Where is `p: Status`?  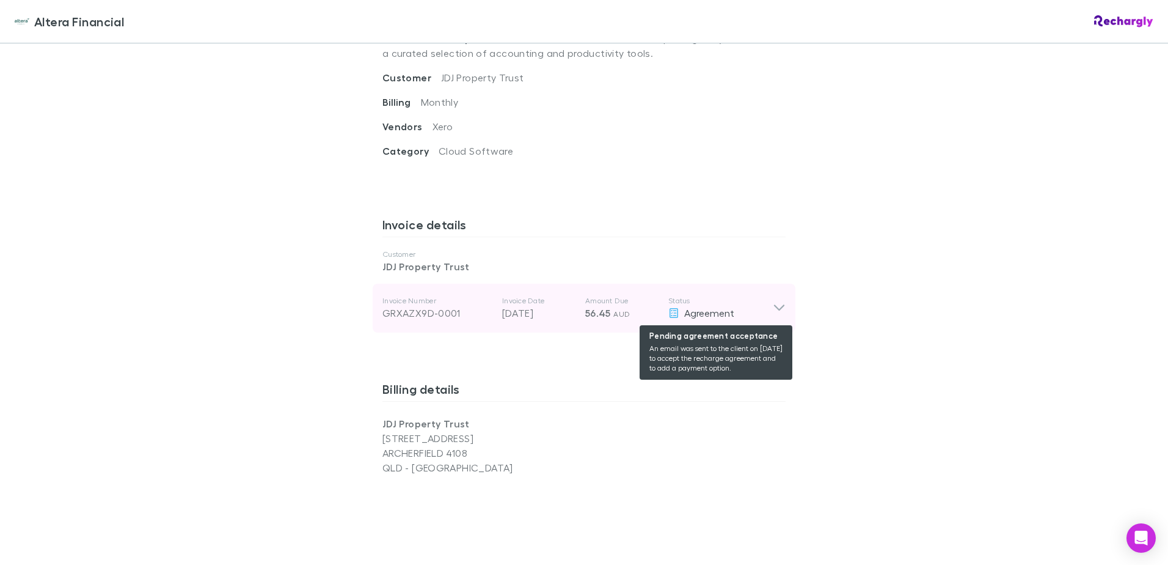
p: Status is located at coordinates (720, 301).